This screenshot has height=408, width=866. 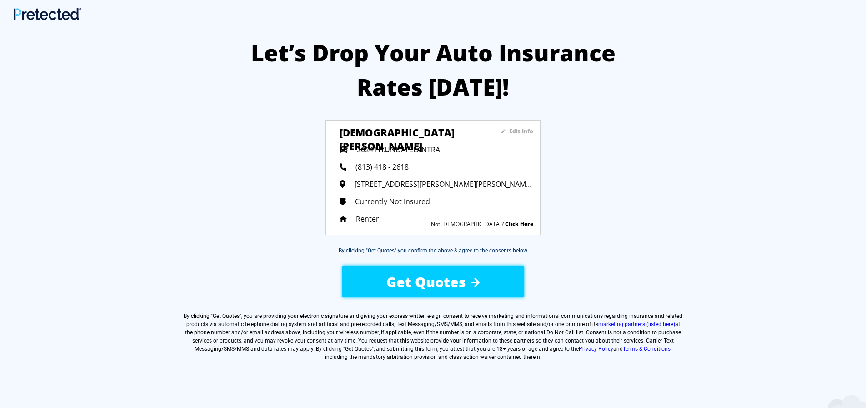 What do you see at coordinates (433, 251) in the screenshot?
I see `div: By clicking "Get Quotes" you confirm the above & agree to the consents below` at bounding box center [433, 251].